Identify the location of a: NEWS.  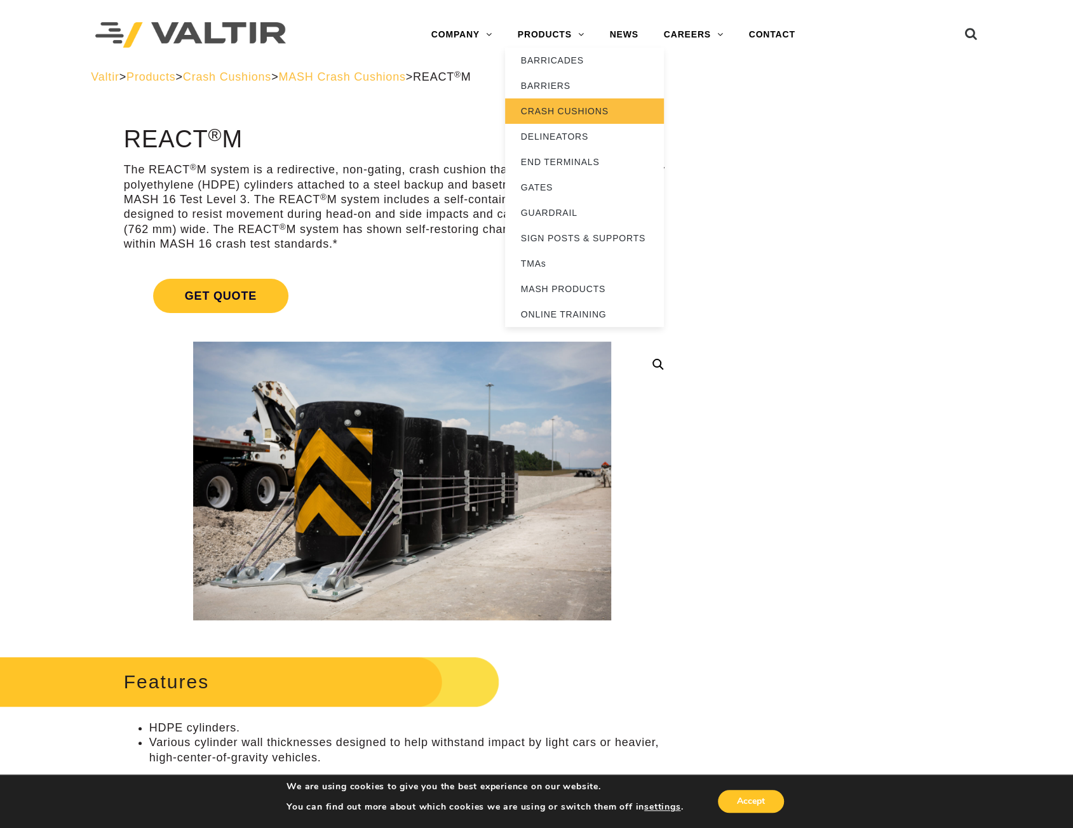
(623, 35).